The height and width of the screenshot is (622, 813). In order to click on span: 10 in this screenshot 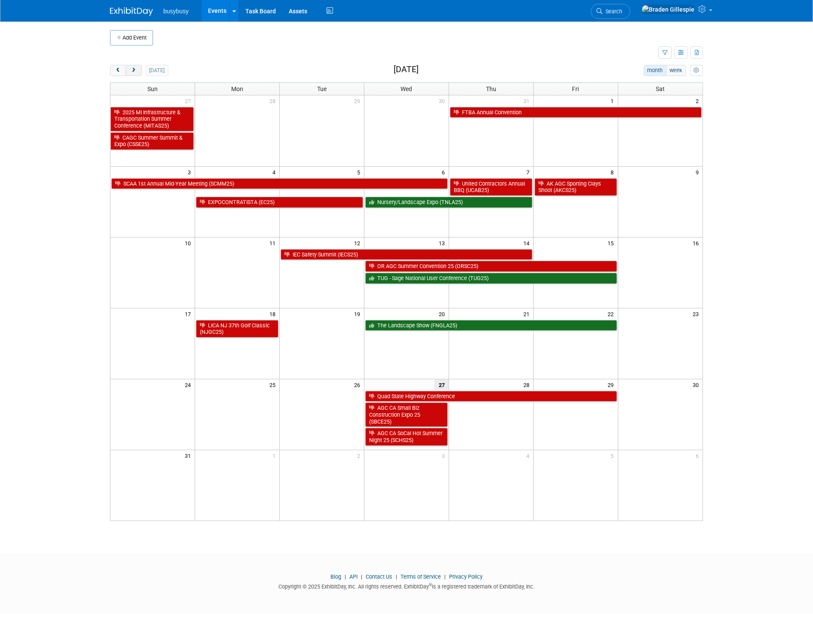, I will do `click(189, 243)`.